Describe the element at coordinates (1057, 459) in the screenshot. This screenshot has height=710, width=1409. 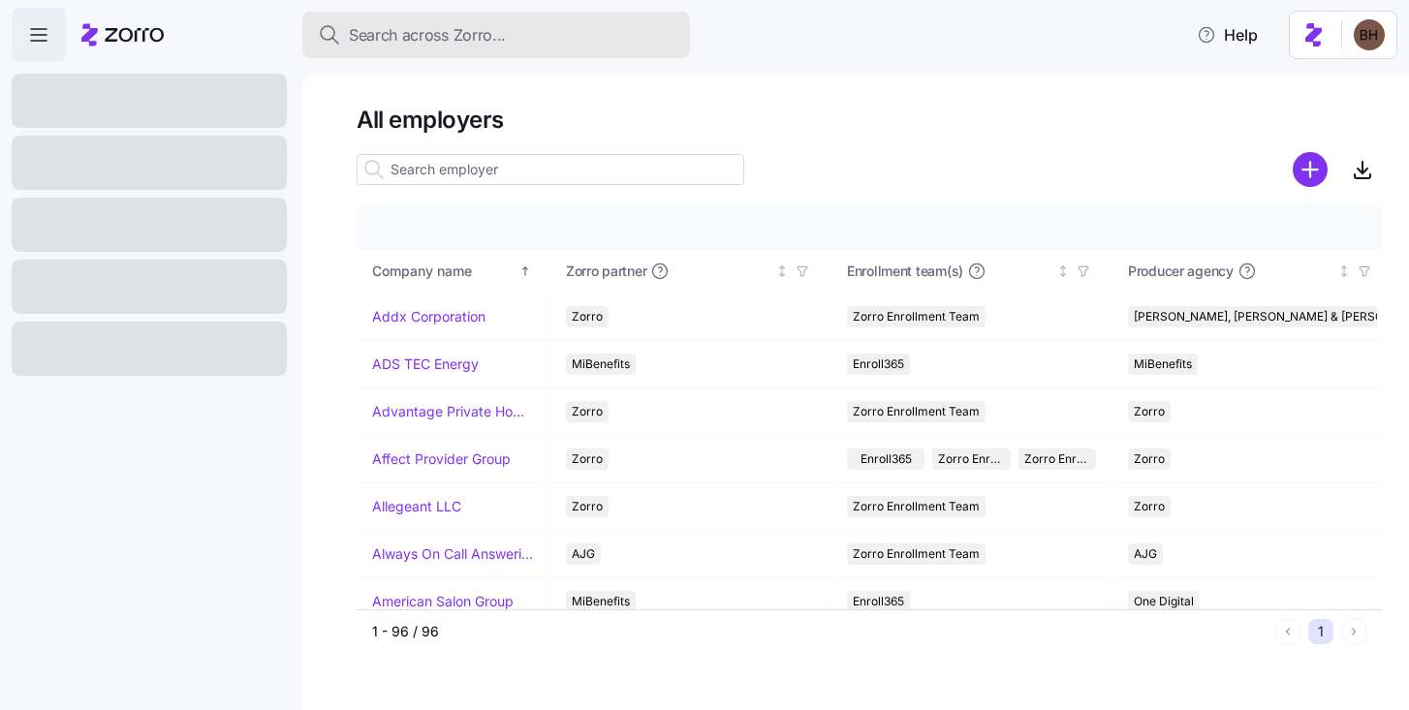
I see `span: Zorro Enrollment Experts` at that location.